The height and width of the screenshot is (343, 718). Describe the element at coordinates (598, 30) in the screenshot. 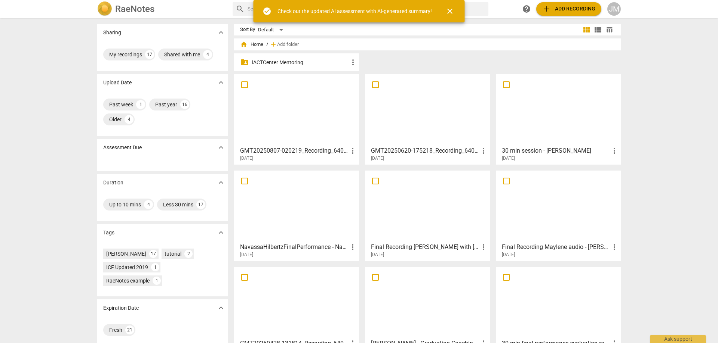

I see `button: List view` at that location.